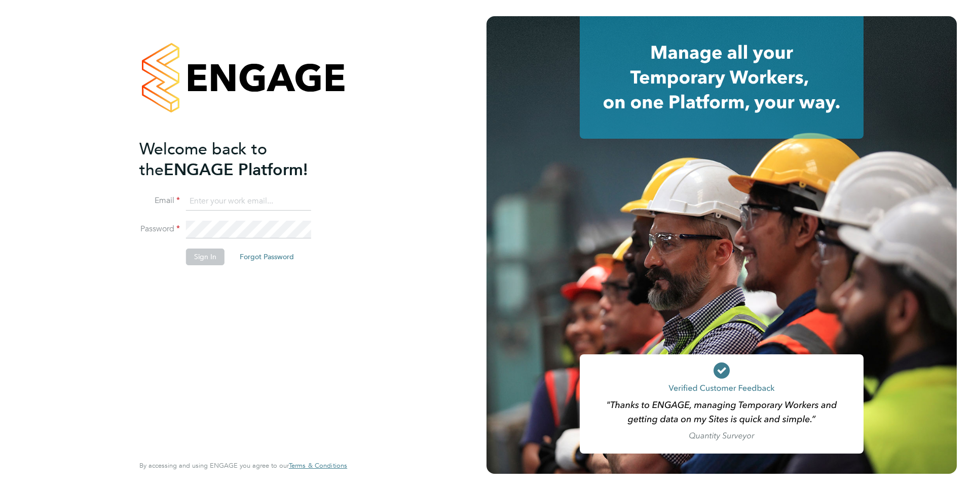 The height and width of the screenshot is (490, 973). What do you see at coordinates (318, 466) in the screenshot?
I see `span: Terms & Conditions` at bounding box center [318, 466].